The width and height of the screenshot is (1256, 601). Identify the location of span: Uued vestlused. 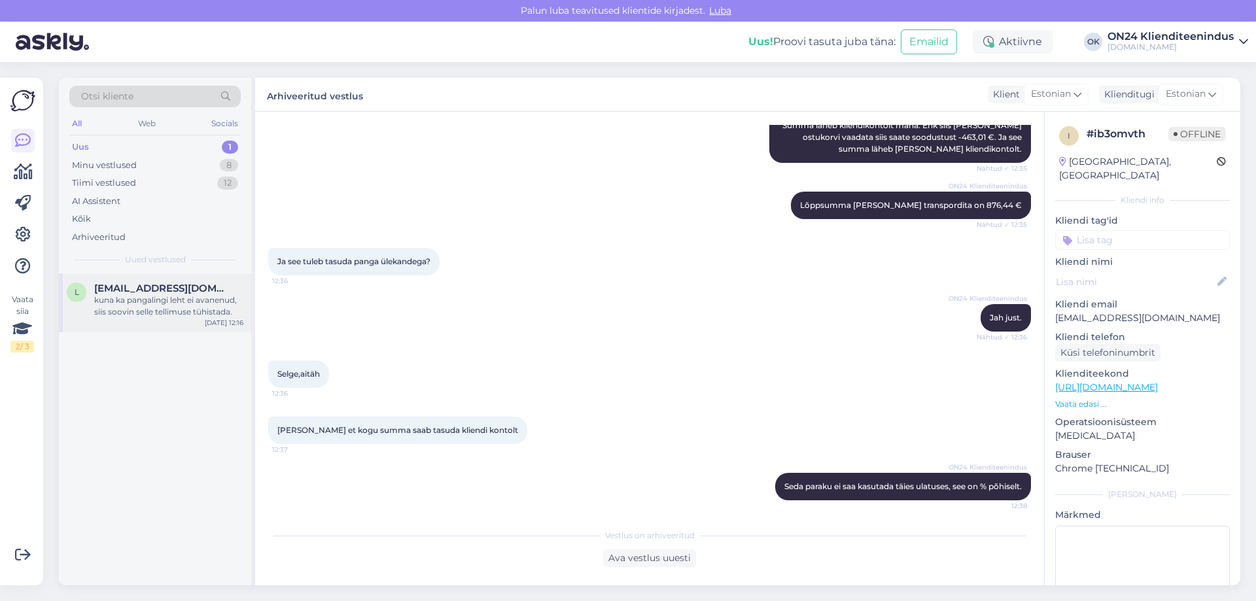
(155, 260).